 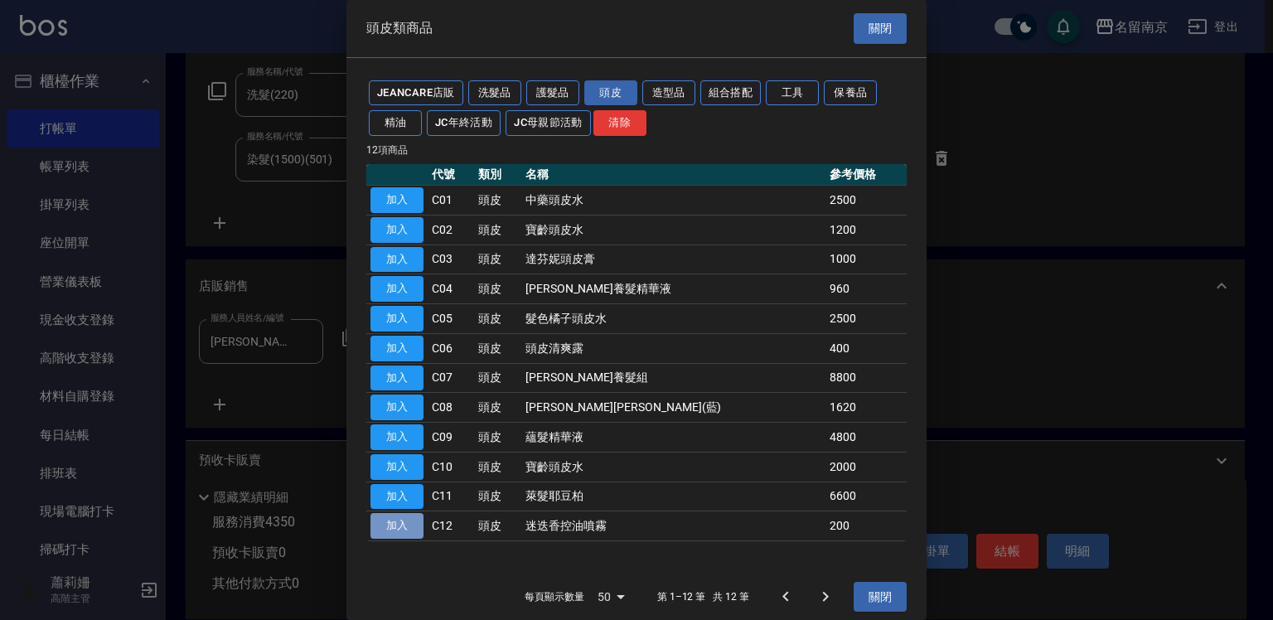 What do you see at coordinates (866, 497) in the screenshot?
I see `td: 6600` at bounding box center [866, 497].